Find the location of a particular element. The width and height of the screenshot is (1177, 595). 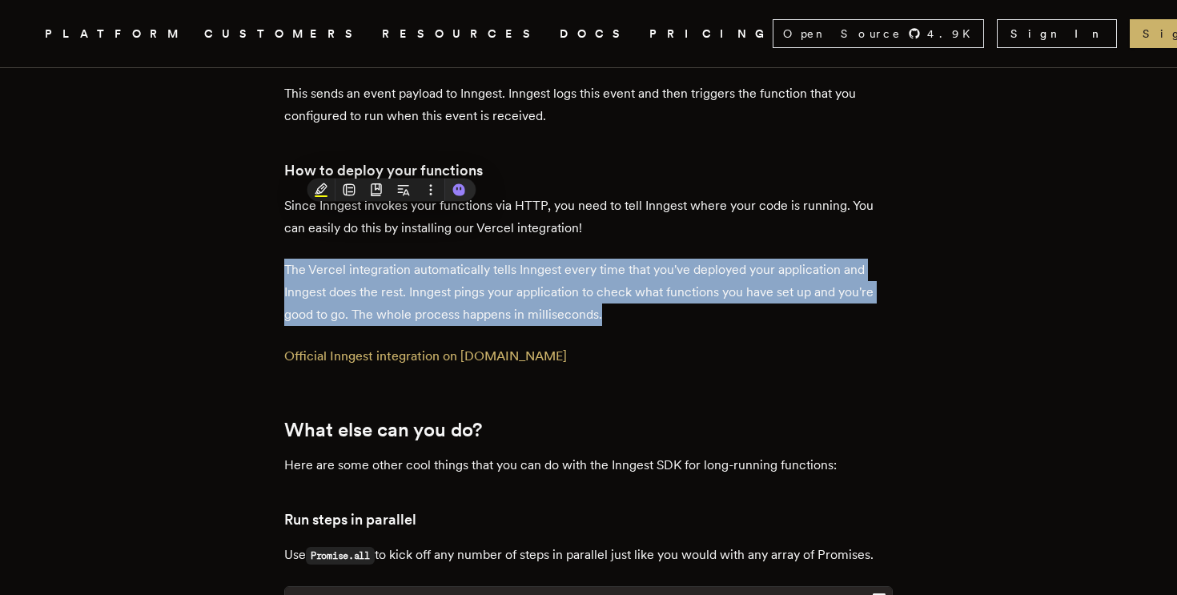

p: Since Inngest invokes your functions via HTTP, you need to tell Inngest where your code is runnin... is located at coordinates (588, 217).